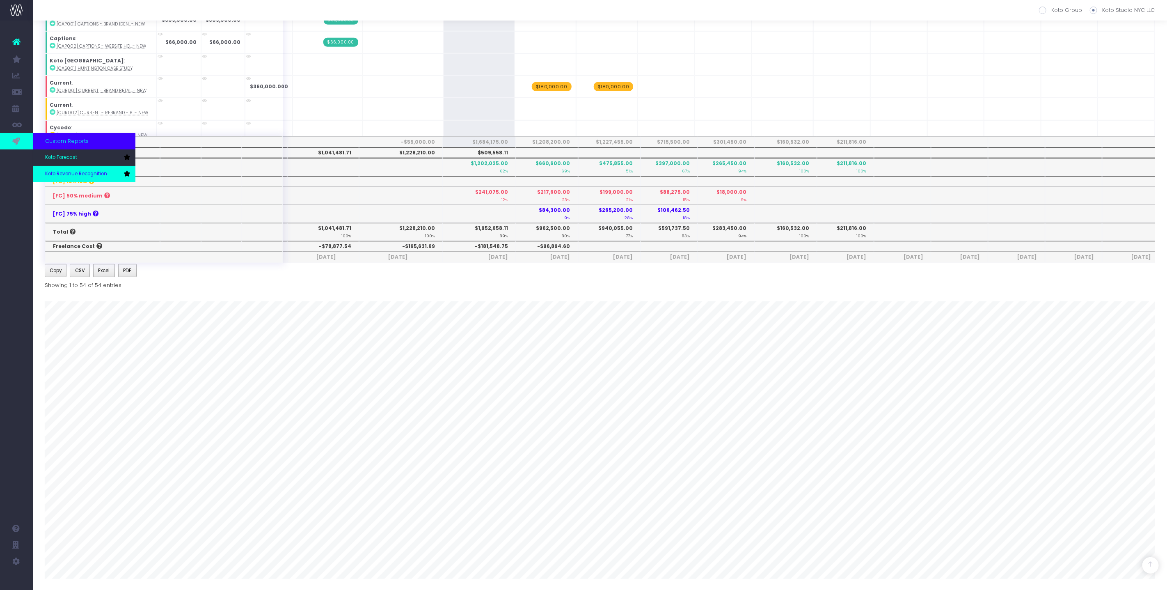 The width and height of the screenshot is (1167, 590). I want to click on small: 23%, so click(566, 199).